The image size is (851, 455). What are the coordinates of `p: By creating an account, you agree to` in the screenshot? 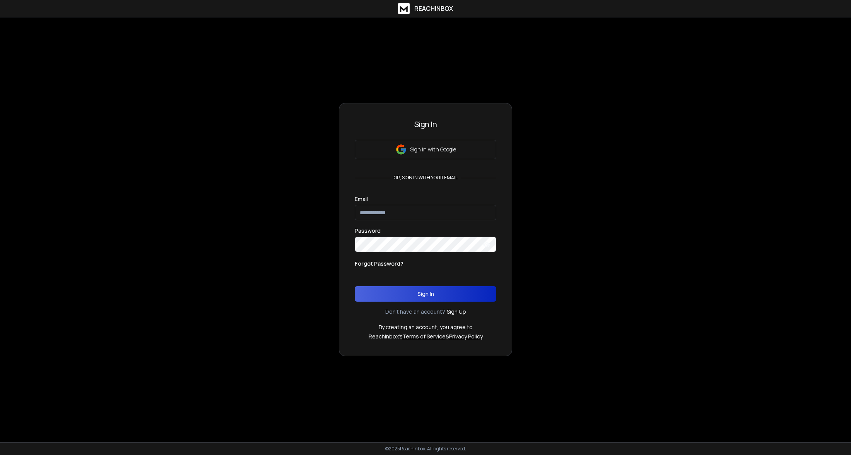 It's located at (426, 327).